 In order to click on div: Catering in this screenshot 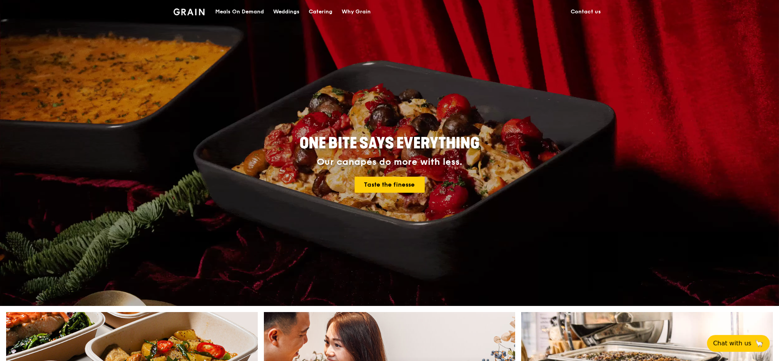, I will do `click(320, 12)`.